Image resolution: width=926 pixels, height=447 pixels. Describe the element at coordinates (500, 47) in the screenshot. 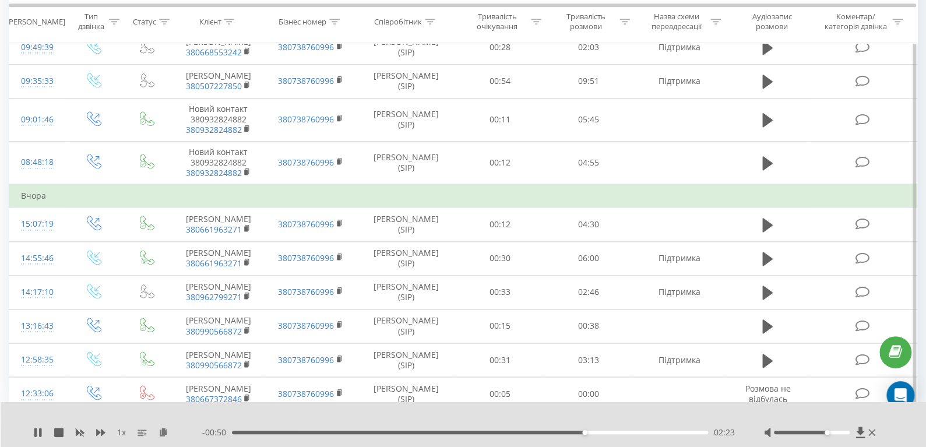

I see `td: 00:28` at that location.